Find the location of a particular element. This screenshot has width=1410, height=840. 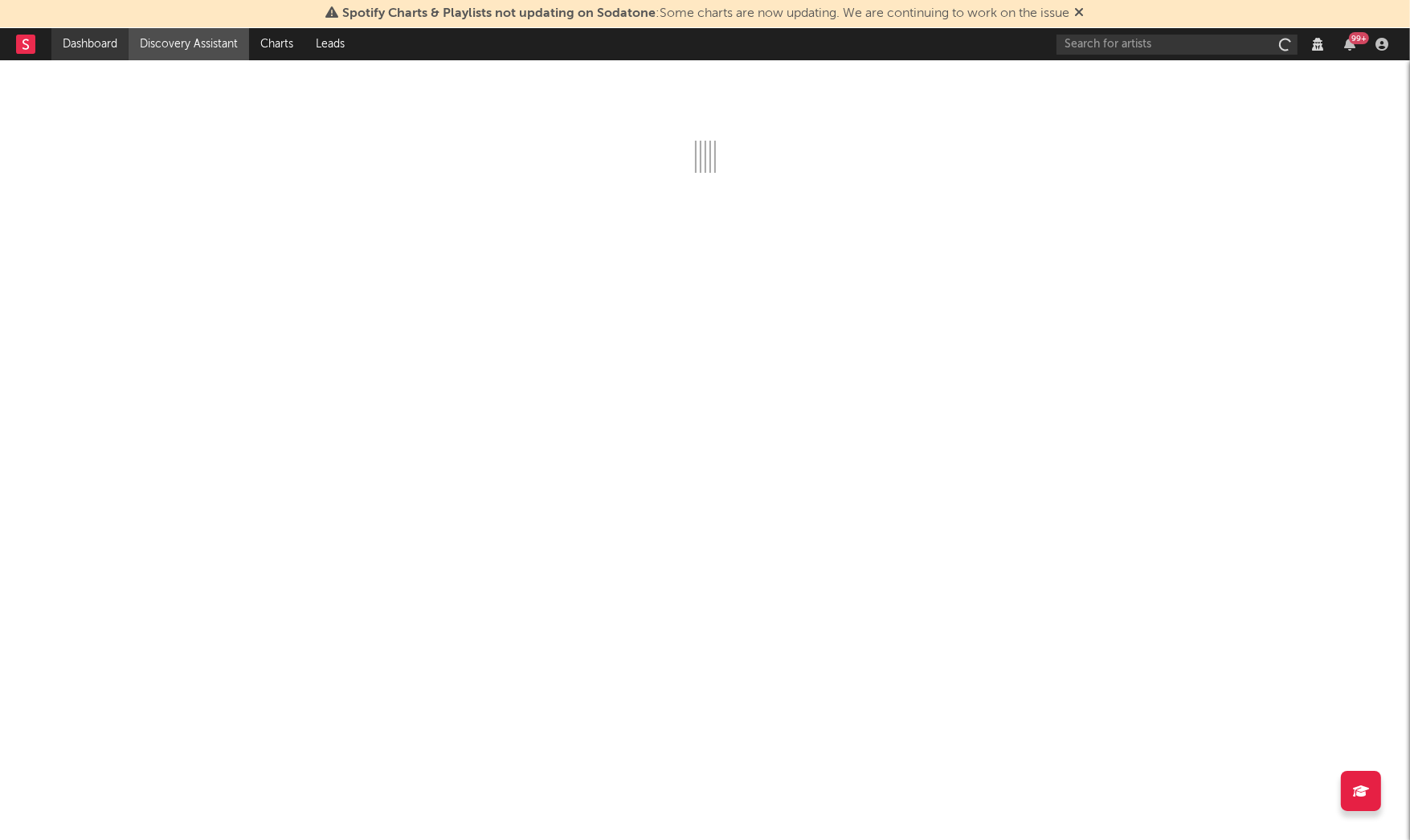

input: Search for artists is located at coordinates (1177, 45).